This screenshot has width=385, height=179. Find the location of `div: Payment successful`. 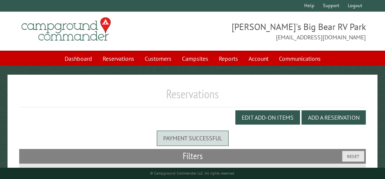

div: Payment successful is located at coordinates (193, 138).